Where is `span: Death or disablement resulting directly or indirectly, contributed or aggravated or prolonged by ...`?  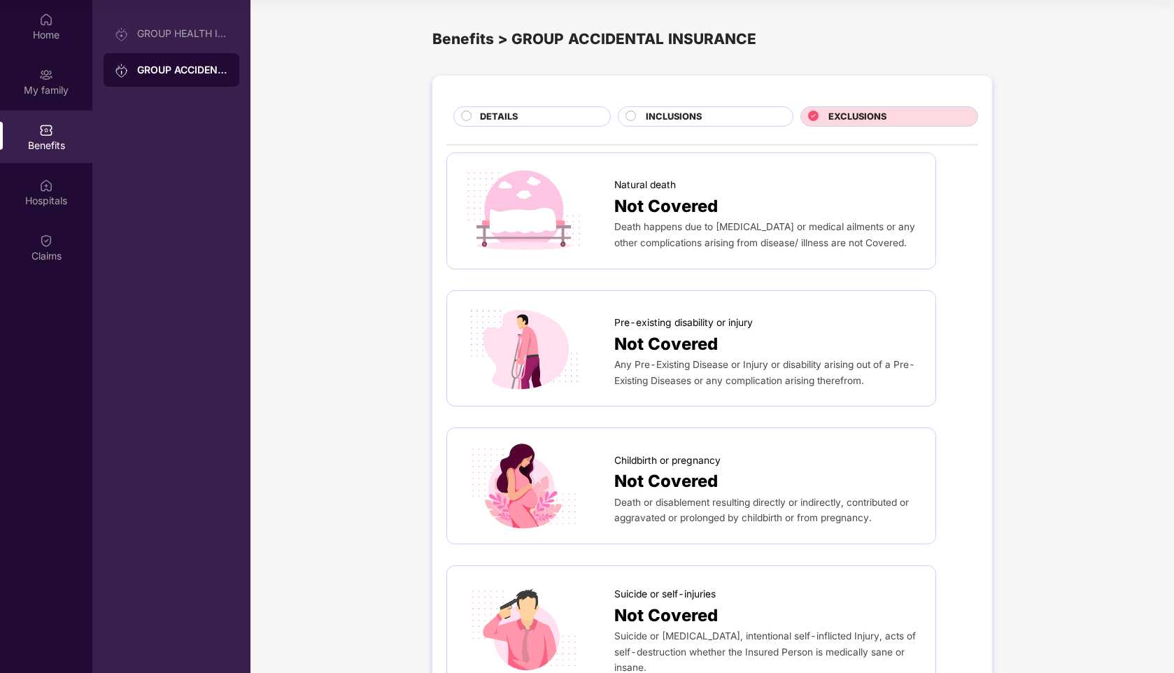
span: Death or disablement resulting directly or indirectly, contributed or aggravated or prolonged by ... is located at coordinates (761, 510).